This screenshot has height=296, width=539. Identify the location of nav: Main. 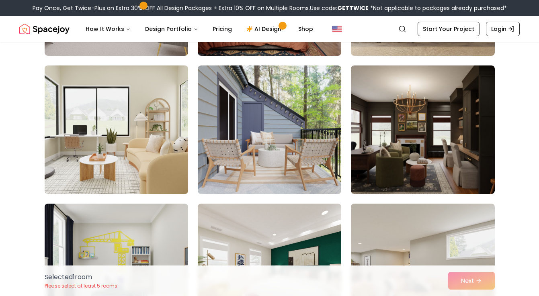
(199, 29).